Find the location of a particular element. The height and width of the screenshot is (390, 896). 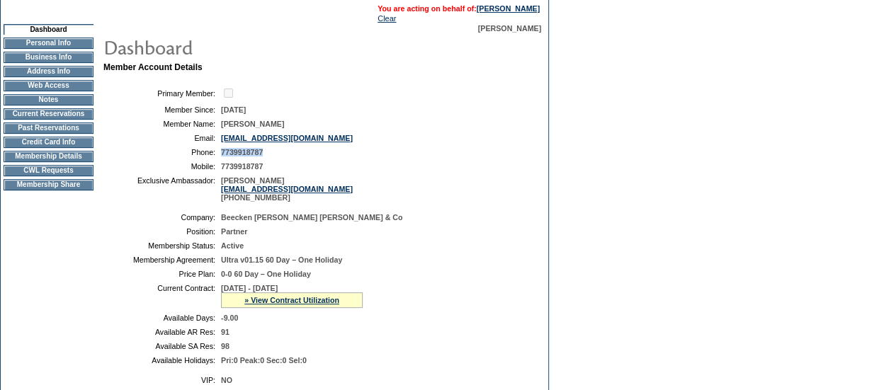

span: Ultra v01.15 60 Day – One Holiday is located at coordinates (281, 260).